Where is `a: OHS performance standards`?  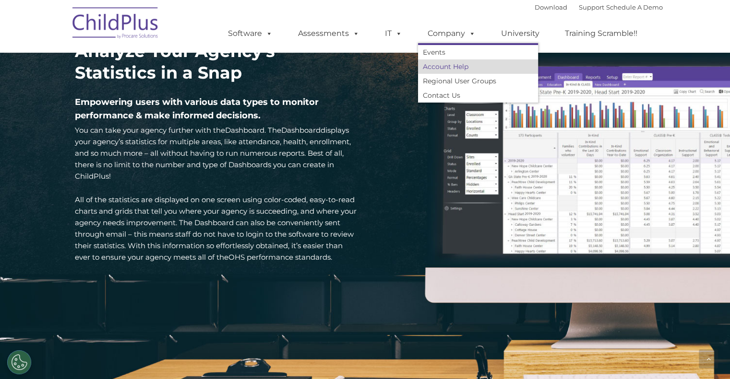
a: OHS performance standards is located at coordinates (279, 257).